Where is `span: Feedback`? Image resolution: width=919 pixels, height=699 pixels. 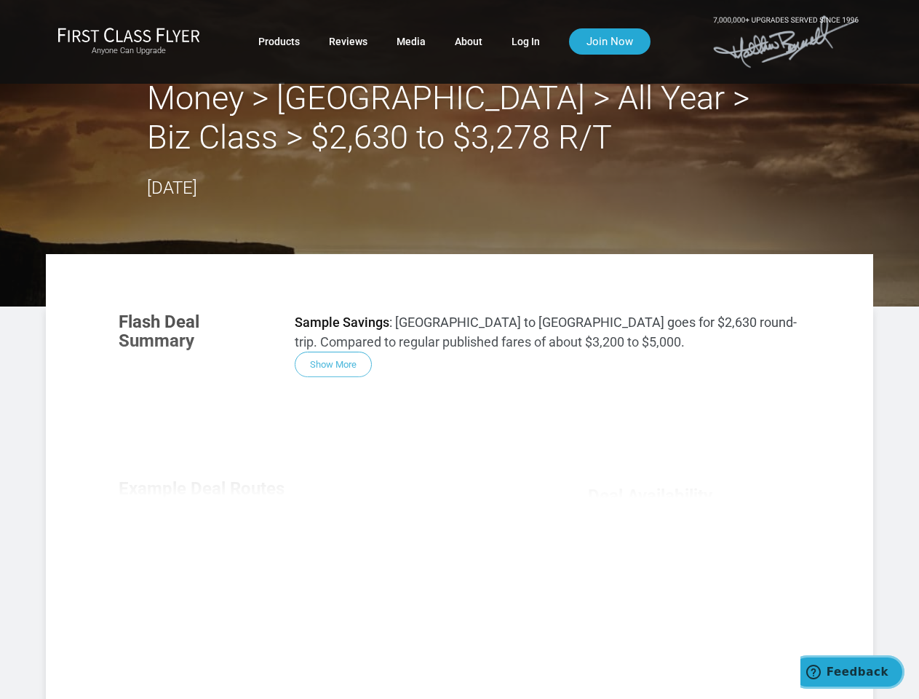 span: Feedback is located at coordinates (57, 17).